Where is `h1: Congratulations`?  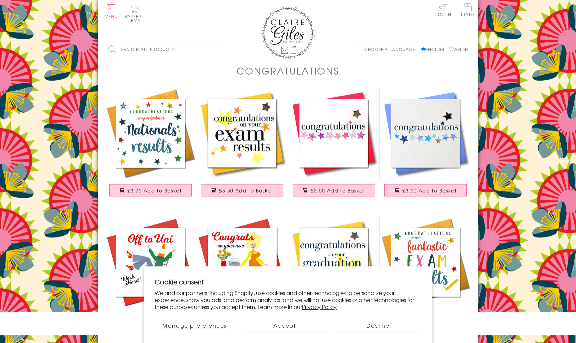 h1: Congratulations is located at coordinates (288, 71).